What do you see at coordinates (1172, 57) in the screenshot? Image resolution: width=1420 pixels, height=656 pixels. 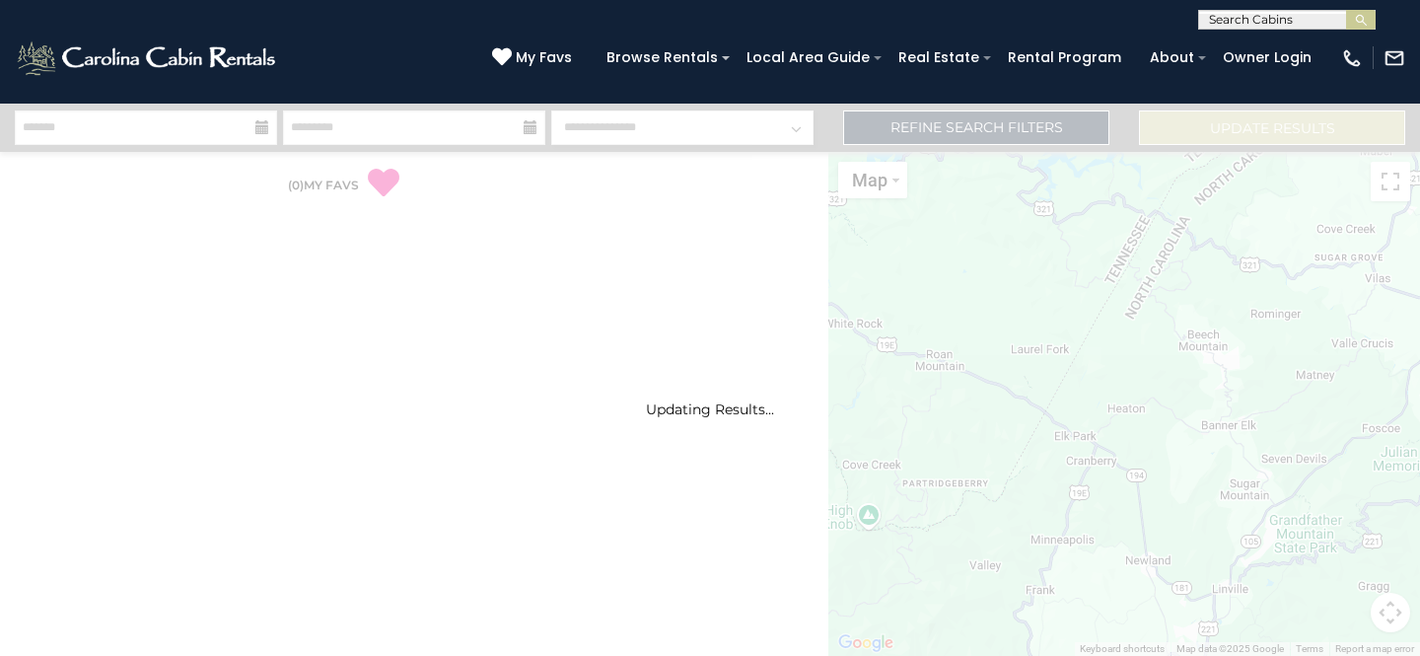 I see `a: About` at bounding box center [1172, 57].